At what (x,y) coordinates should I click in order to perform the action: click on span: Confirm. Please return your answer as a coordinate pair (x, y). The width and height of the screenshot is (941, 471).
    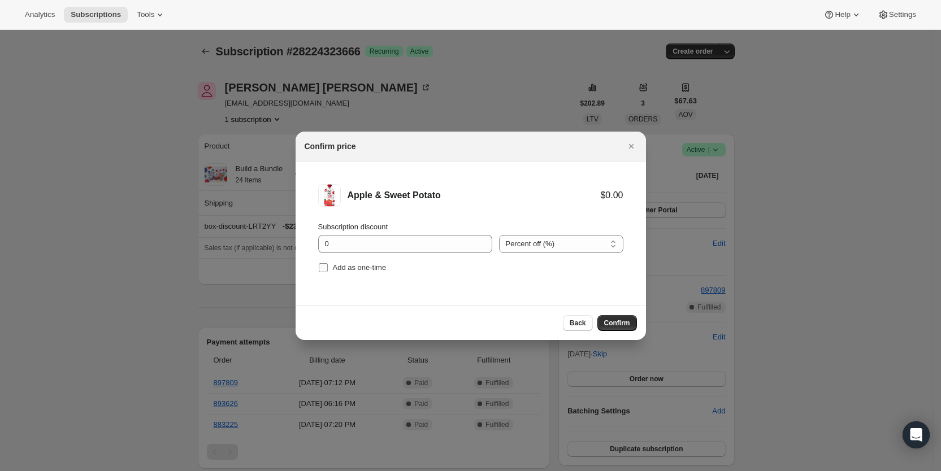
    Looking at the image, I should click on (617, 323).